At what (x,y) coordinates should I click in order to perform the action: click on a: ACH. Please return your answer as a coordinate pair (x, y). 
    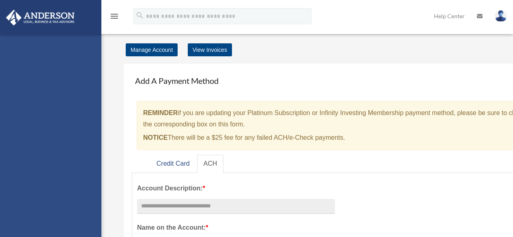
    Looking at the image, I should click on (211, 164).